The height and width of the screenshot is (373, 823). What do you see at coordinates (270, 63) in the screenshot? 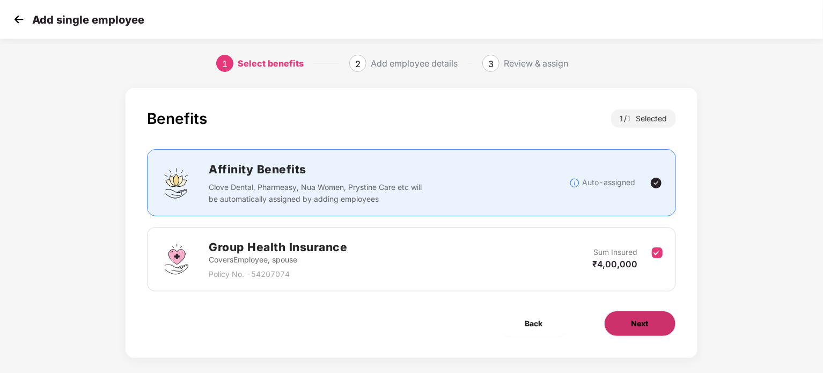
I see `div: Select benefits` at bounding box center [270, 63].